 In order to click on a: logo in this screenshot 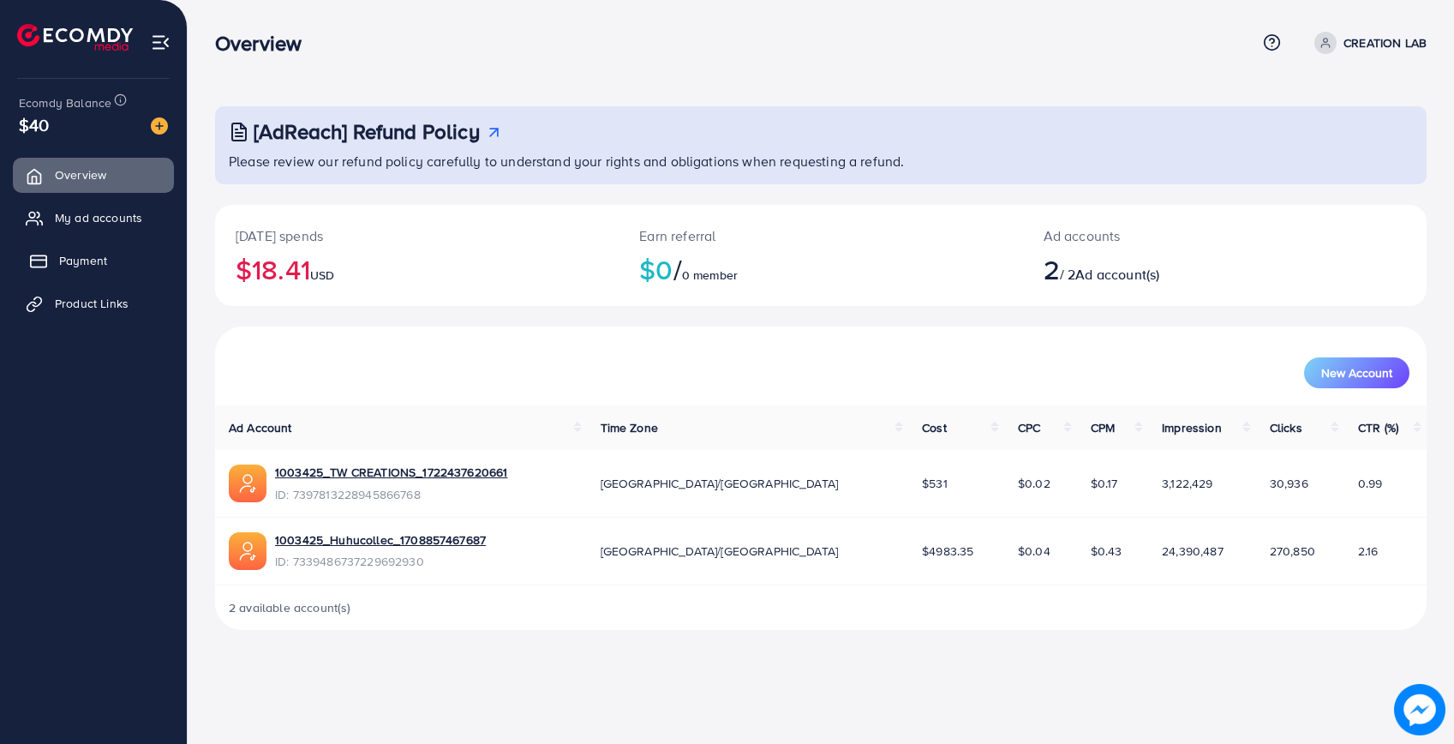, I will do `click(75, 37)`.